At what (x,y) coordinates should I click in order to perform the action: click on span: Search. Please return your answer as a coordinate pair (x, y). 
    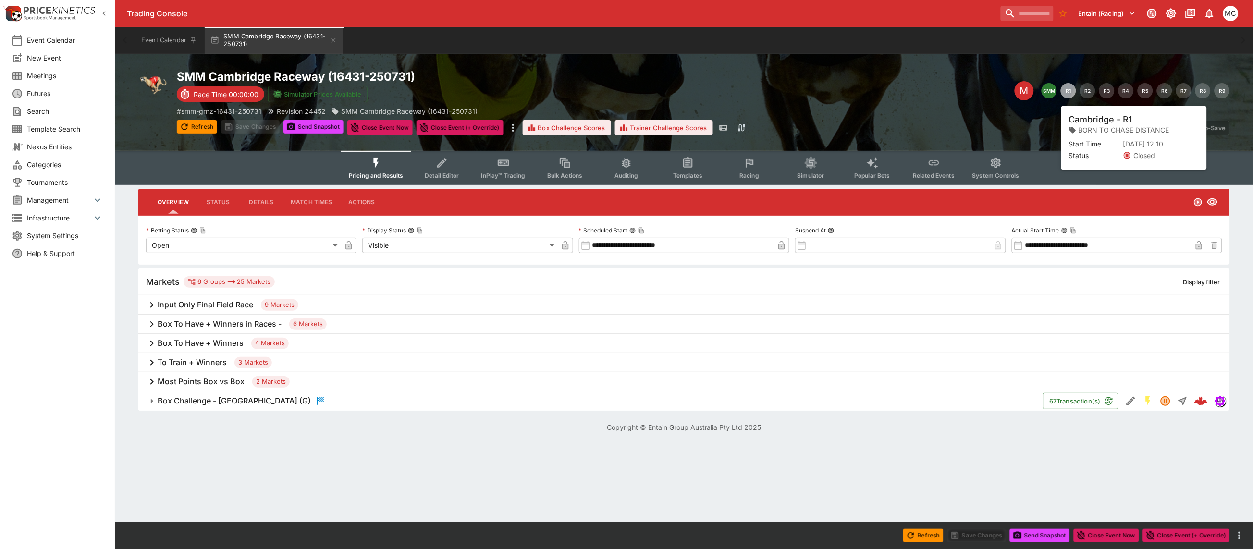
    Looking at the image, I should click on (65, 111).